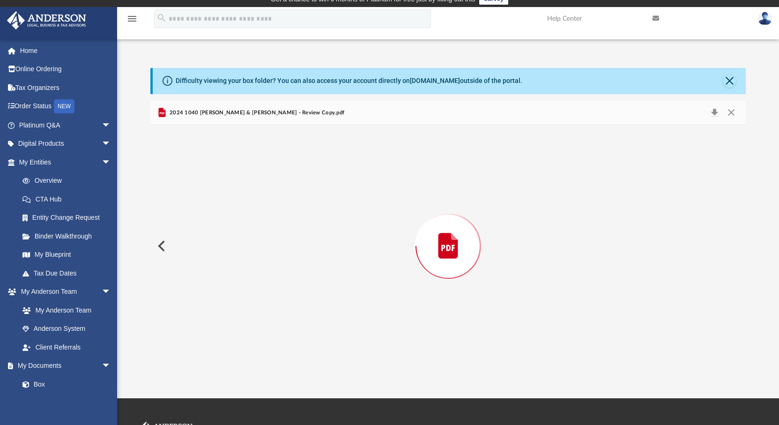  What do you see at coordinates (69, 199) in the screenshot?
I see `a: CTA Hub` at bounding box center [69, 199].